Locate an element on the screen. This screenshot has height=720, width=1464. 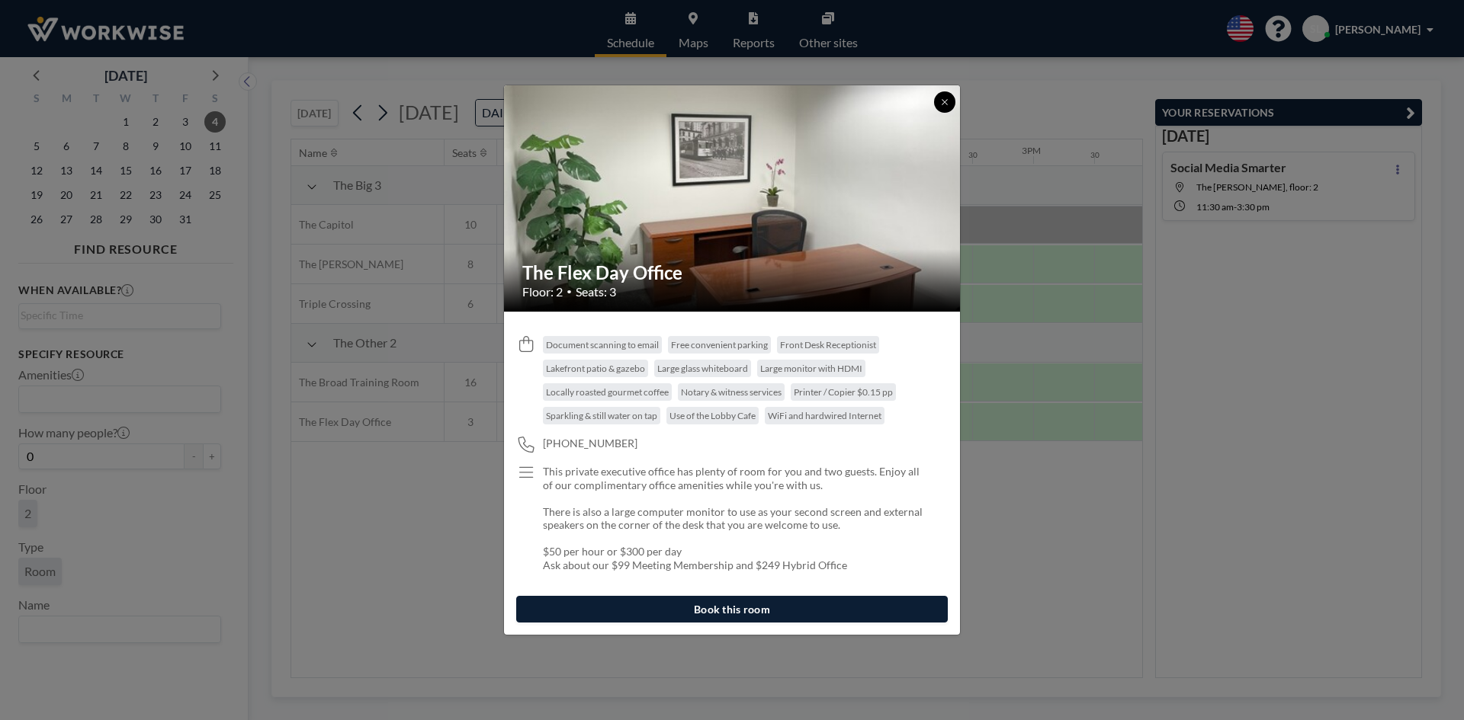
span: Large monitor with HDMI is located at coordinates (811, 368).